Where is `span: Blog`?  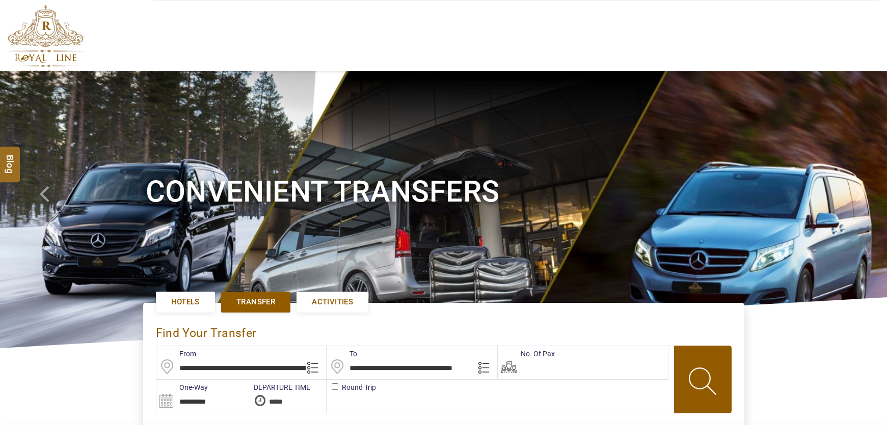
span: Blog is located at coordinates (10, 158).